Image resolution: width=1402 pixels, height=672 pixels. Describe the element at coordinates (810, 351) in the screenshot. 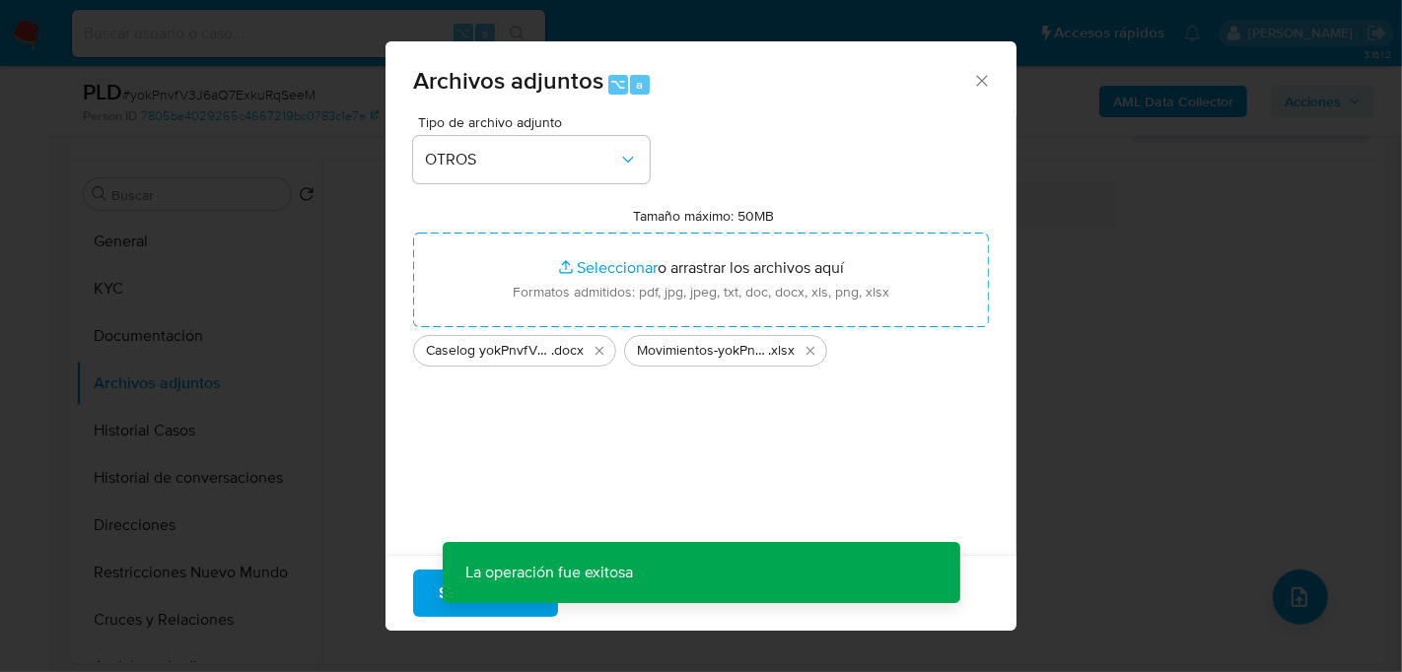

I see `button: Eliminar Movimientos-yokPnvfV3J6aQ7ExkuRqSeeM.xlsx` at that location.